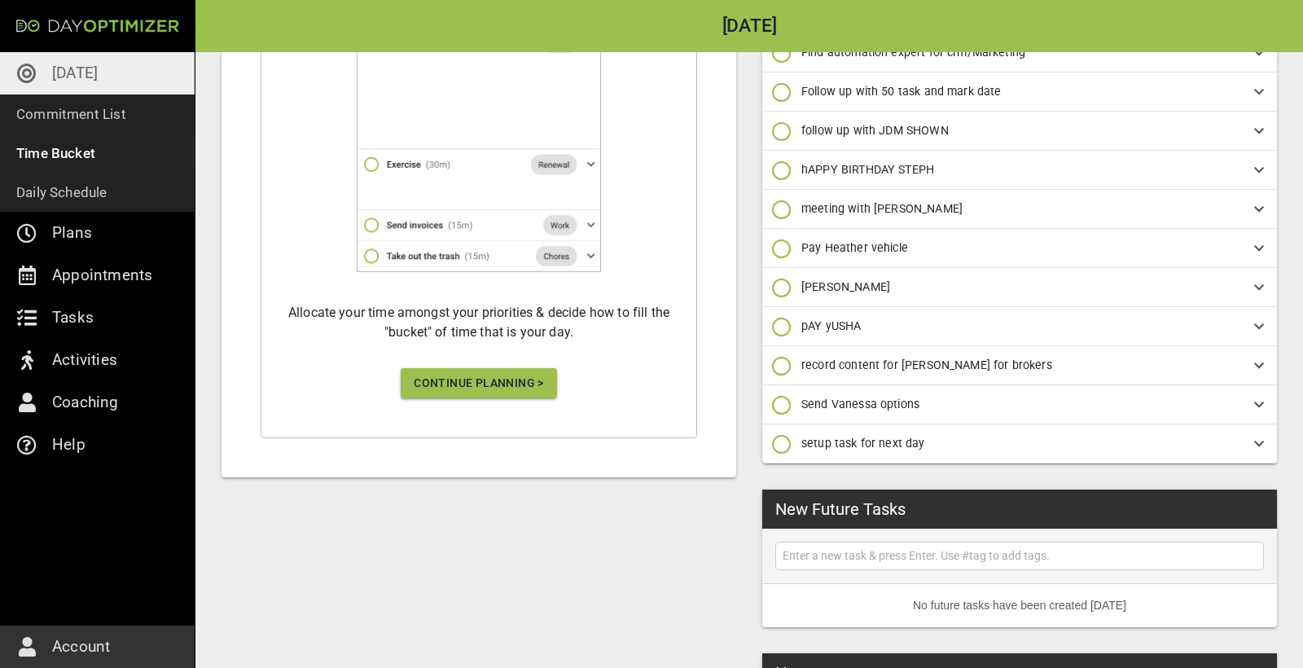 This screenshot has height=668, width=1303. I want to click on span: Pay Heather vehicle, so click(854, 248).